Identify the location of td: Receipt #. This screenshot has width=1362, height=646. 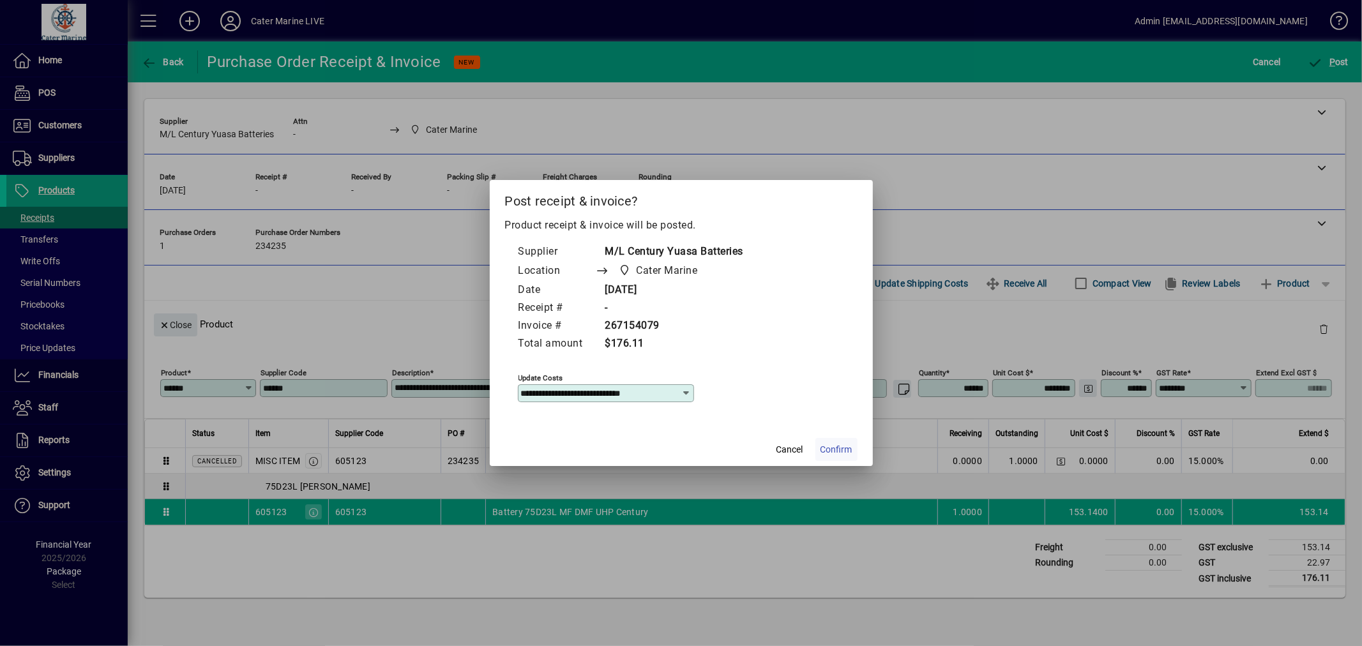
(557, 308).